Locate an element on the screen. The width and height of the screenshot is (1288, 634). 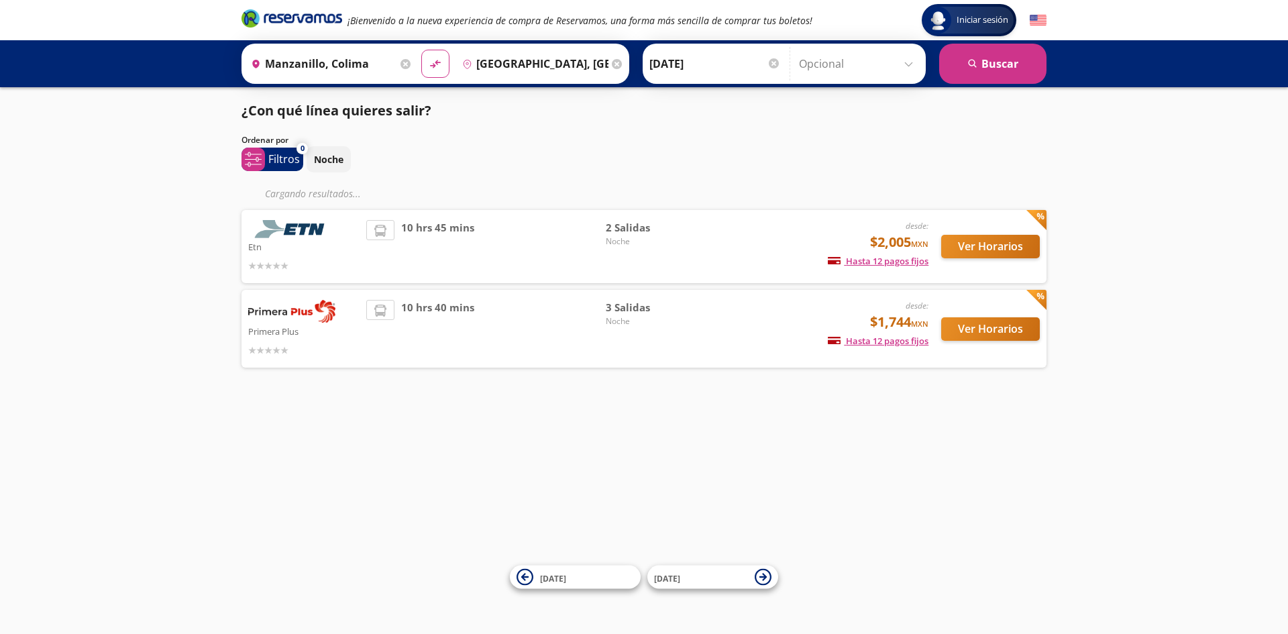
button: Buscar is located at coordinates (993, 64).